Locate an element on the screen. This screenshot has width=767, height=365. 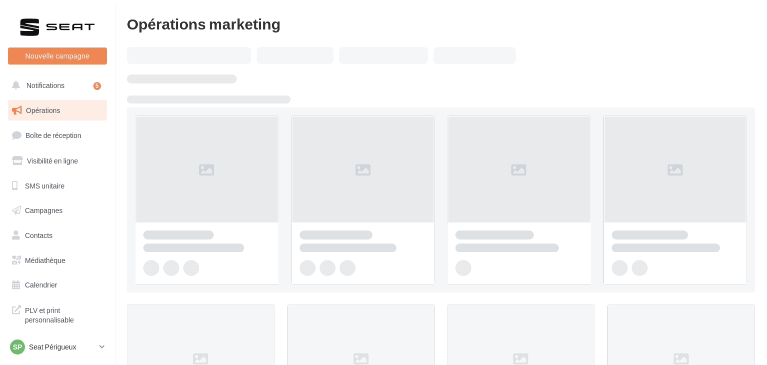
button: Notifications 5 is located at coordinates (55, 85).